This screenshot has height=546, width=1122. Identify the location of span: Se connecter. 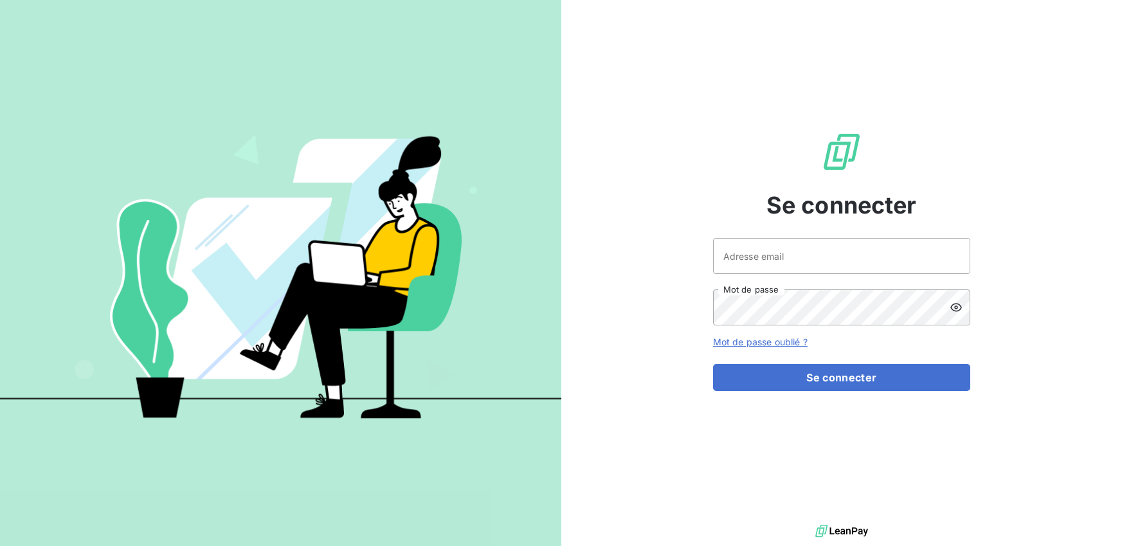
(841, 205).